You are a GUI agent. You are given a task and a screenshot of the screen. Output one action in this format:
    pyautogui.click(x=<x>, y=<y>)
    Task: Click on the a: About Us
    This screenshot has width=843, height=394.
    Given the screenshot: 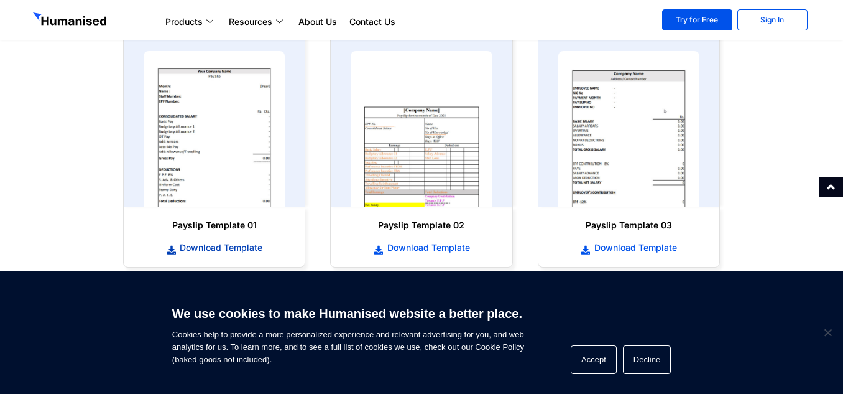 What is the action you would take?
    pyautogui.click(x=318, y=22)
    